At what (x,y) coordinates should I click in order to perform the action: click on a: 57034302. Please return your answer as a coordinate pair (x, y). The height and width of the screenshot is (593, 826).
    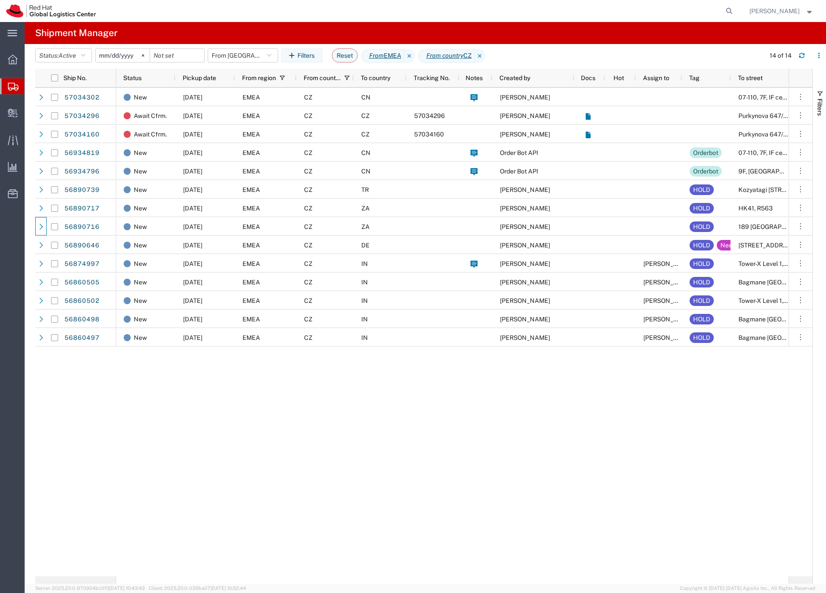
    Looking at the image, I should click on (82, 98).